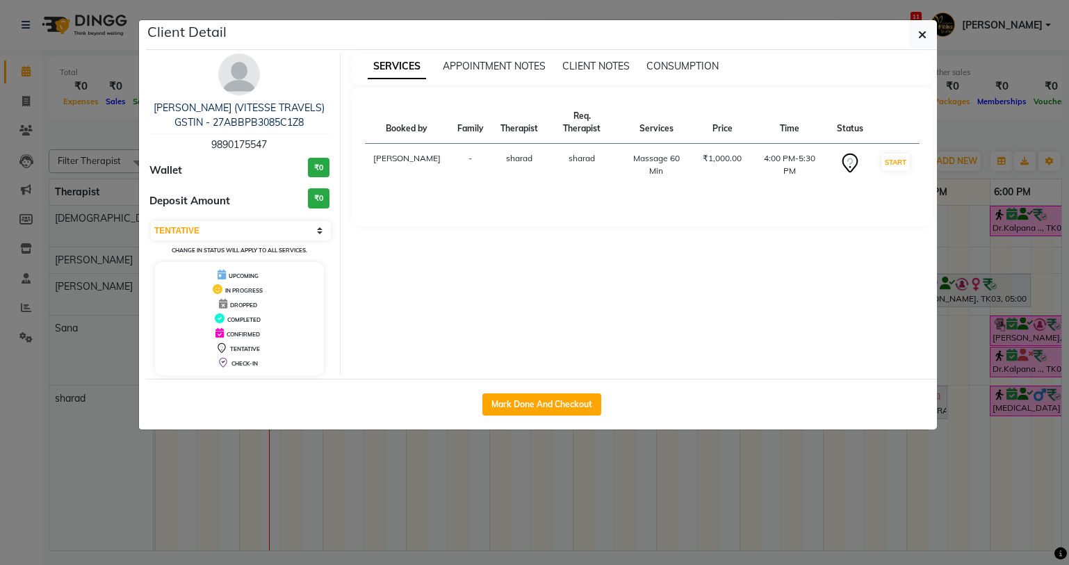  I want to click on span: TENTATIVE, so click(245, 349).